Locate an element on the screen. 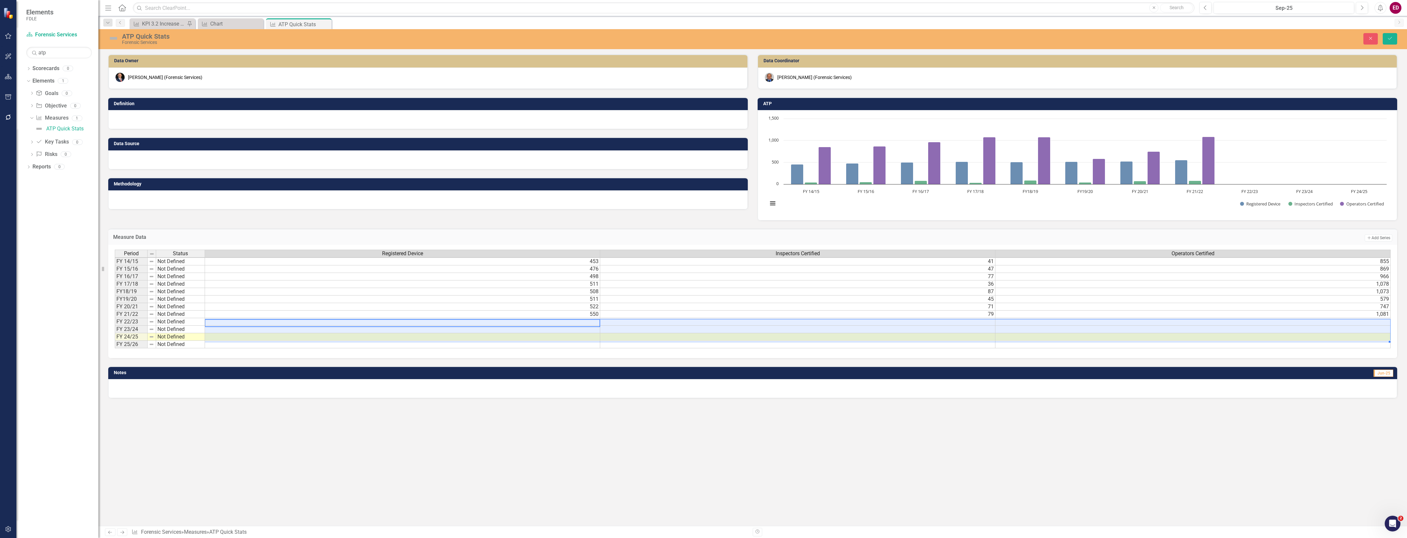  a: Reports is located at coordinates (42, 167).